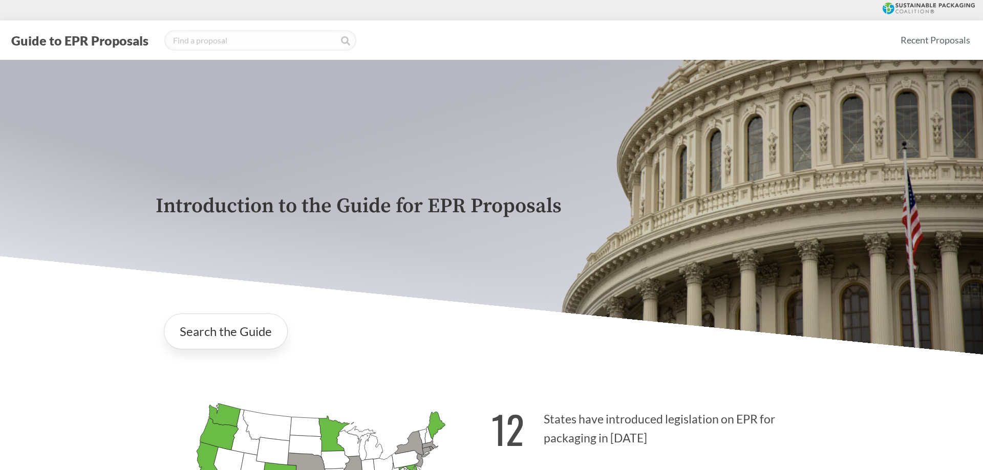 The height and width of the screenshot is (470, 983). What do you see at coordinates (226, 332) in the screenshot?
I see `a: Search the Guide` at bounding box center [226, 332].